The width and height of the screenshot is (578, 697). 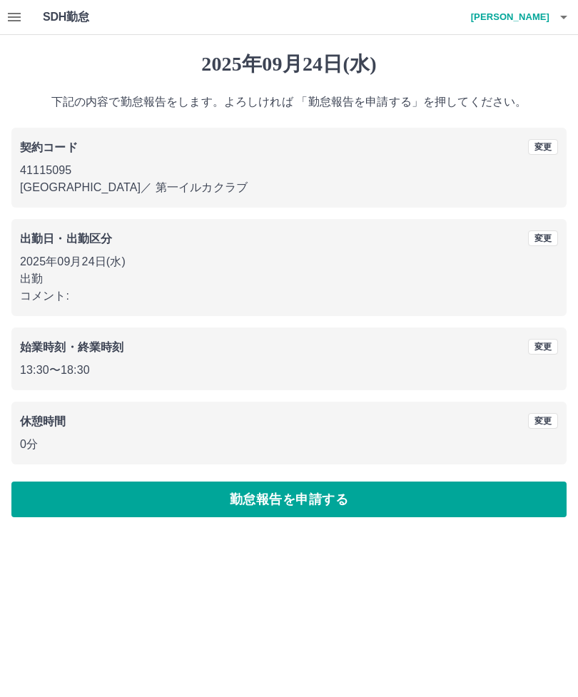 I want to click on p: コメント:, so click(x=289, y=296).